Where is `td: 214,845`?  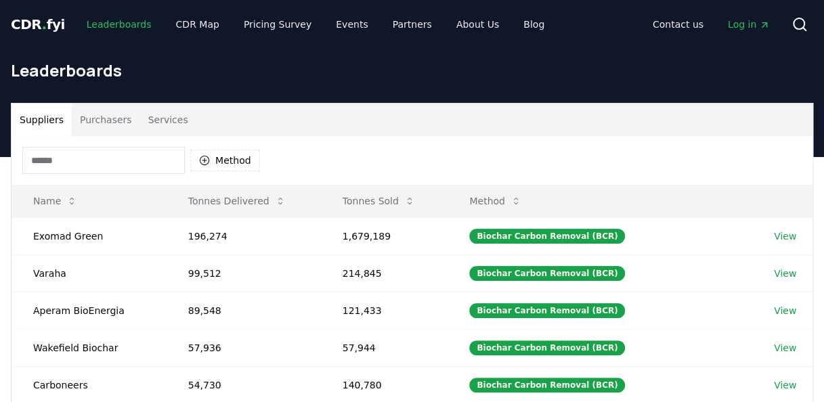
td: 214,845 is located at coordinates (385, 273).